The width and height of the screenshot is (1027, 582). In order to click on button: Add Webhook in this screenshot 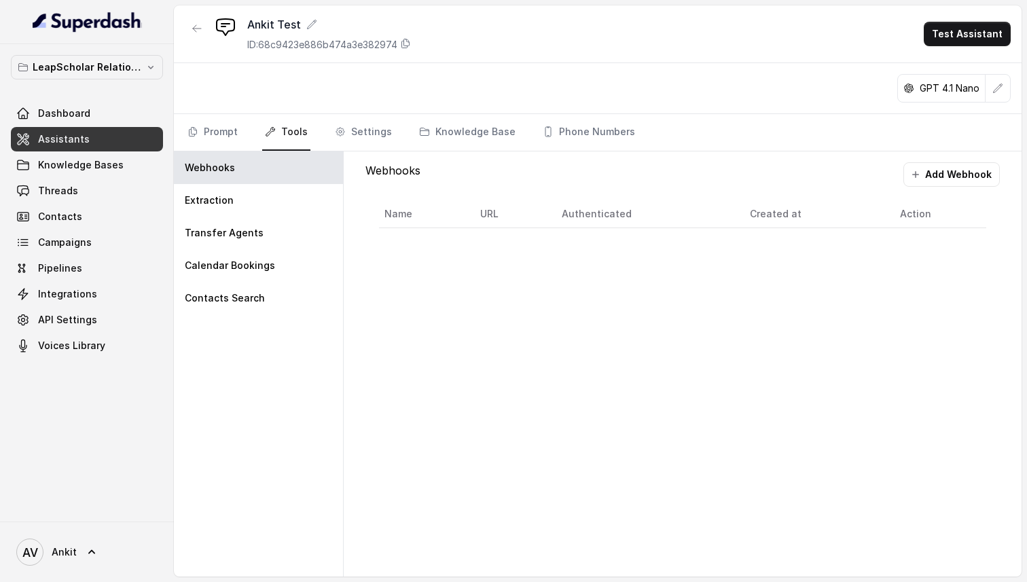, I will do `click(952, 175)`.